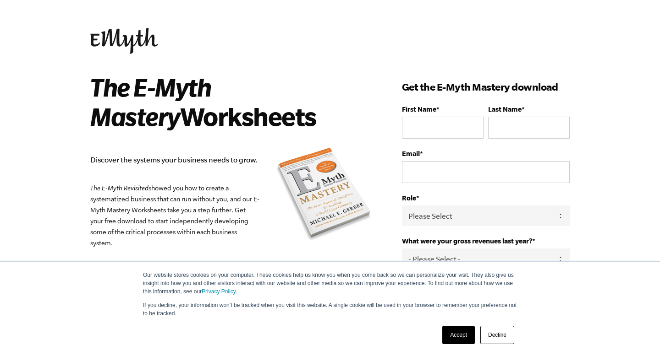 Image resolution: width=660 pixels, height=356 pixels. What do you see at coordinates (232, 216) in the screenshot?
I see `p: showed you how to create a systematized business that can run without you, and our E-Myth Mastery...` at bounding box center [232, 216].